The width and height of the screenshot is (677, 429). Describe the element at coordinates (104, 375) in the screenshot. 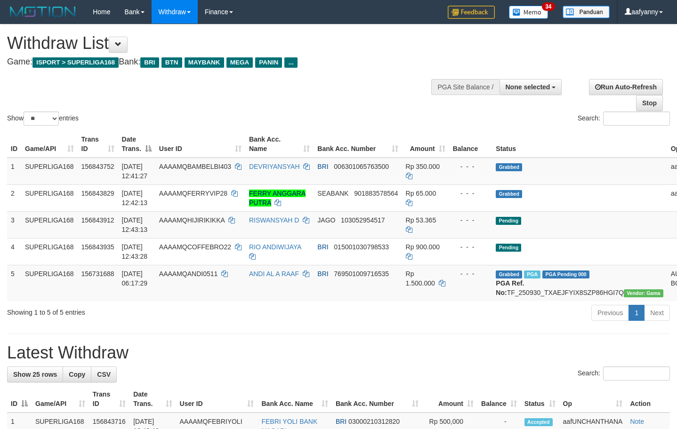

I see `a: CSV` at that location.